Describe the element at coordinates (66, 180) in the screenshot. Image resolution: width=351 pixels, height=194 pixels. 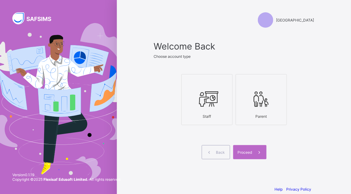
I see `strong: Flexisaf Edusoft Limited.` at that location.